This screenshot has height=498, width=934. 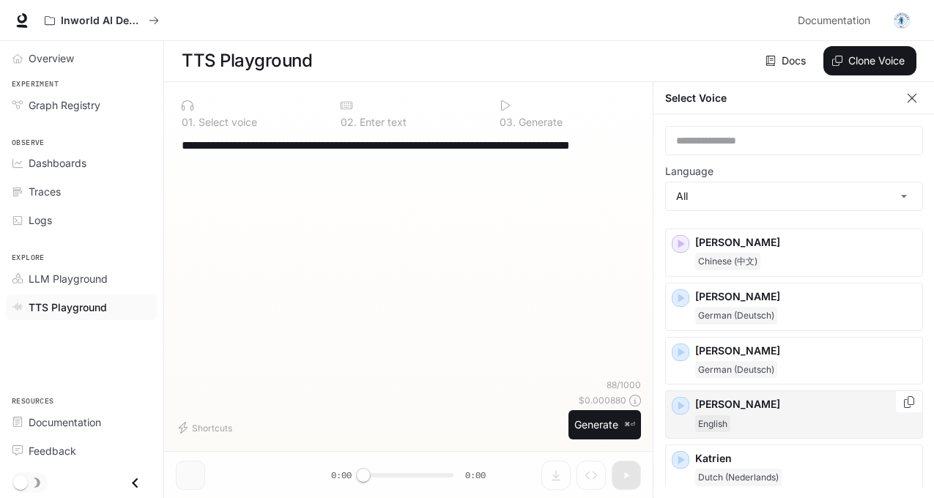 What do you see at coordinates (21, 482) in the screenshot?
I see `span: Dark mode toggle` at bounding box center [21, 482].